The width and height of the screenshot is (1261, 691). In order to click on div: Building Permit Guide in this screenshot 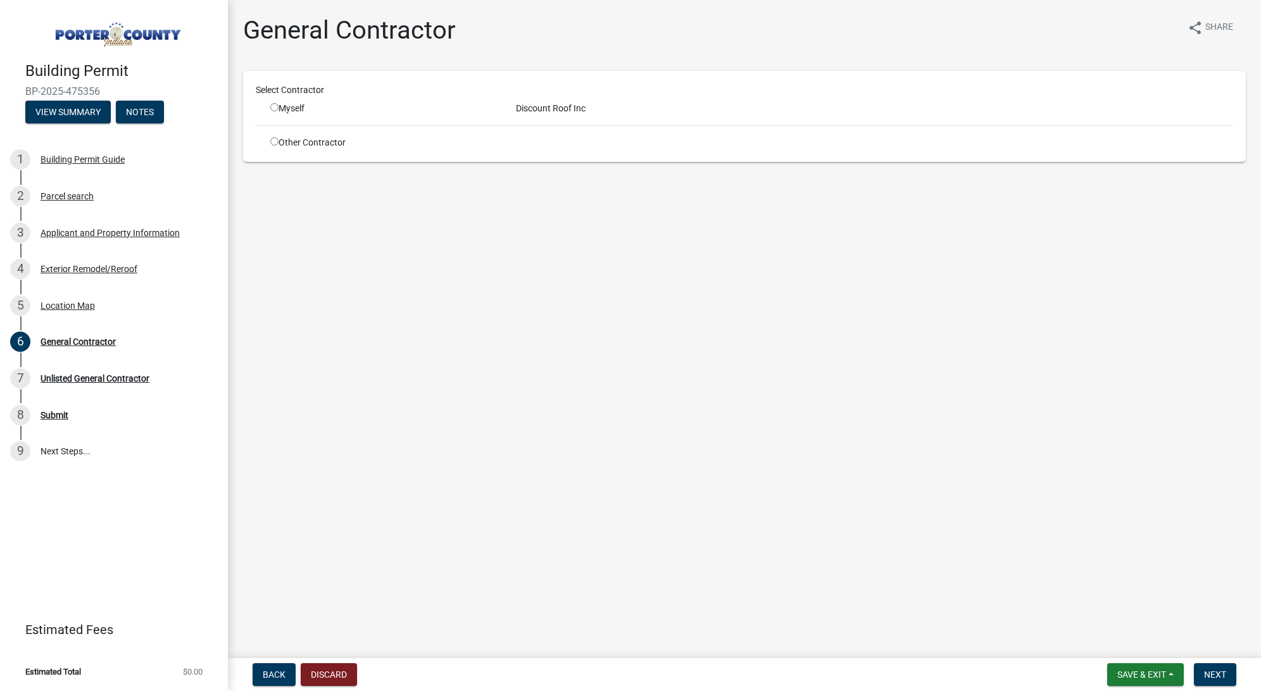, I will do `click(82, 159)`.